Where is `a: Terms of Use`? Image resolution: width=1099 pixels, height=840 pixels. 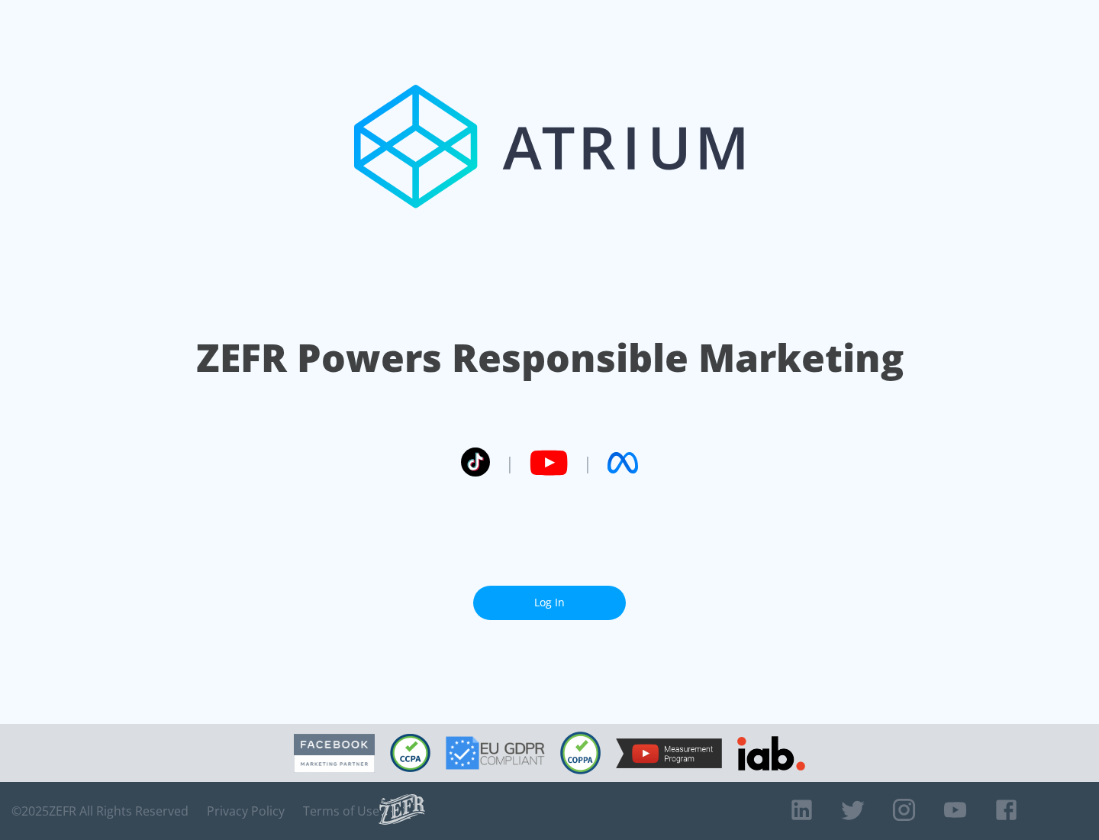
a: Terms of Use is located at coordinates (341, 811).